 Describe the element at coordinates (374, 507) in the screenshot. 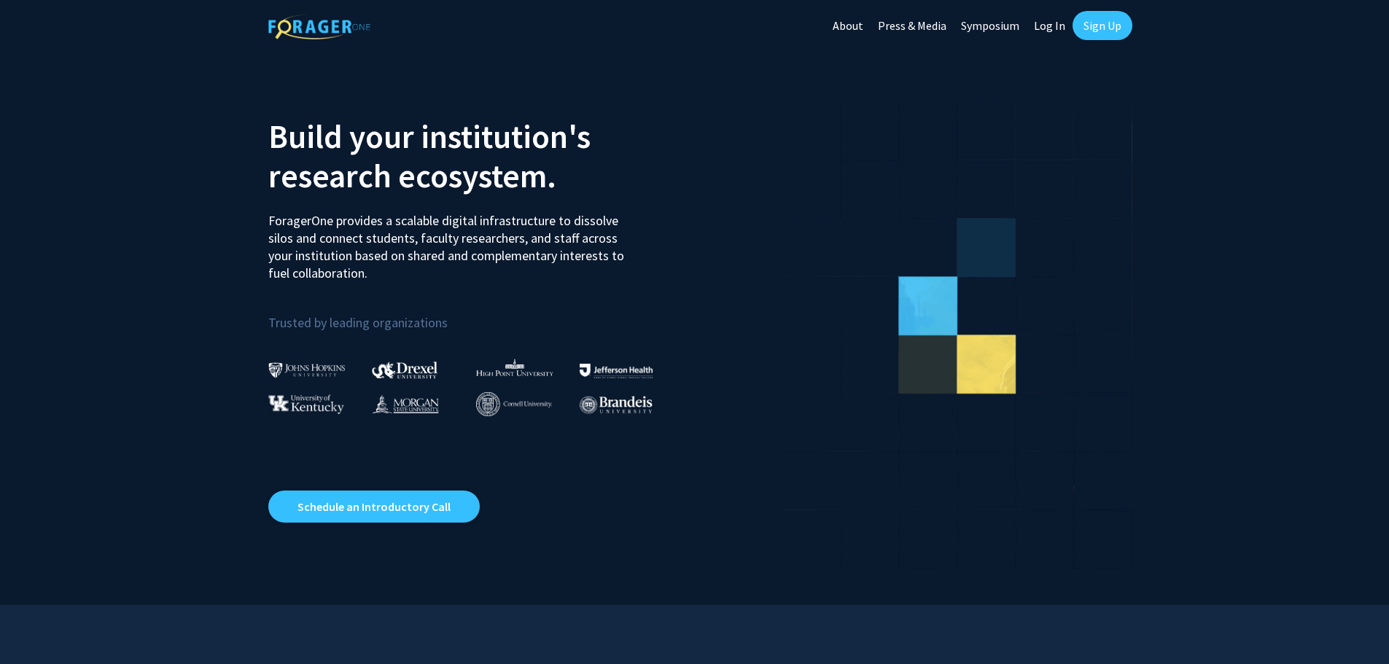

I see `a: Opens in a new tab` at that location.